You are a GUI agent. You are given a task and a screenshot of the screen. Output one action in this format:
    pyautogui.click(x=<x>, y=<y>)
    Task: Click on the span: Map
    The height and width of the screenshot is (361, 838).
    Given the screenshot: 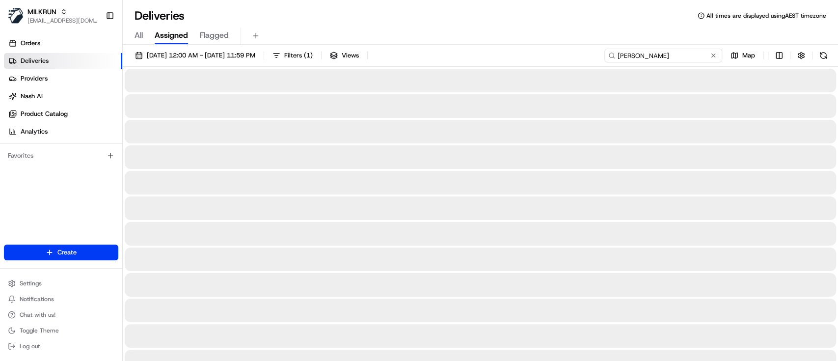 What is the action you would take?
    pyautogui.click(x=748, y=55)
    